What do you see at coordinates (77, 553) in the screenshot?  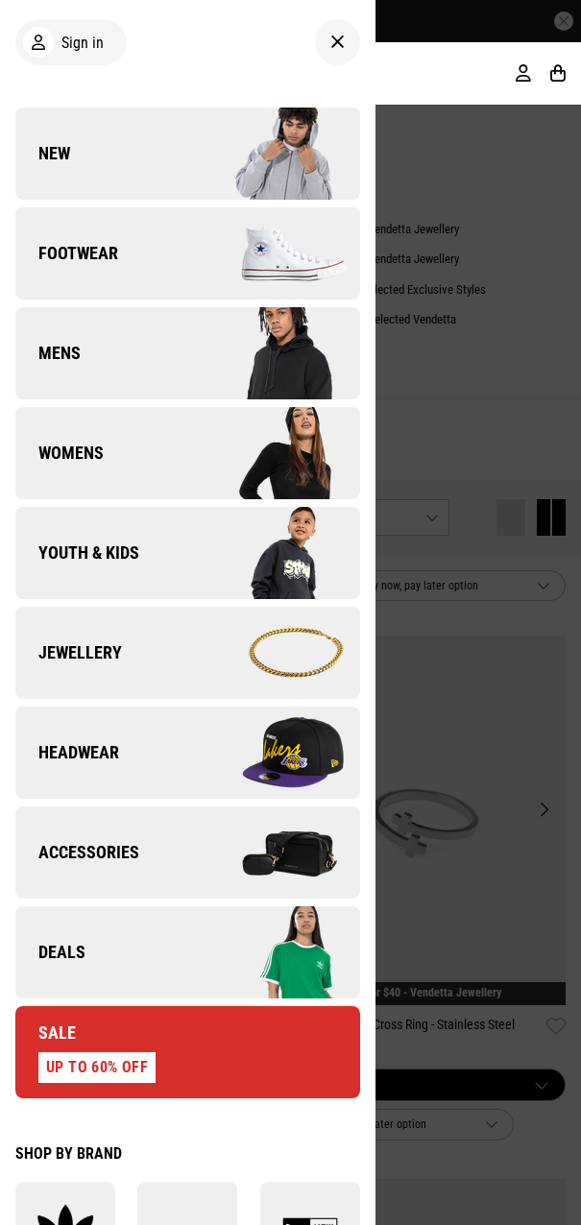 I see `span: Youth & Kids` at bounding box center [77, 553].